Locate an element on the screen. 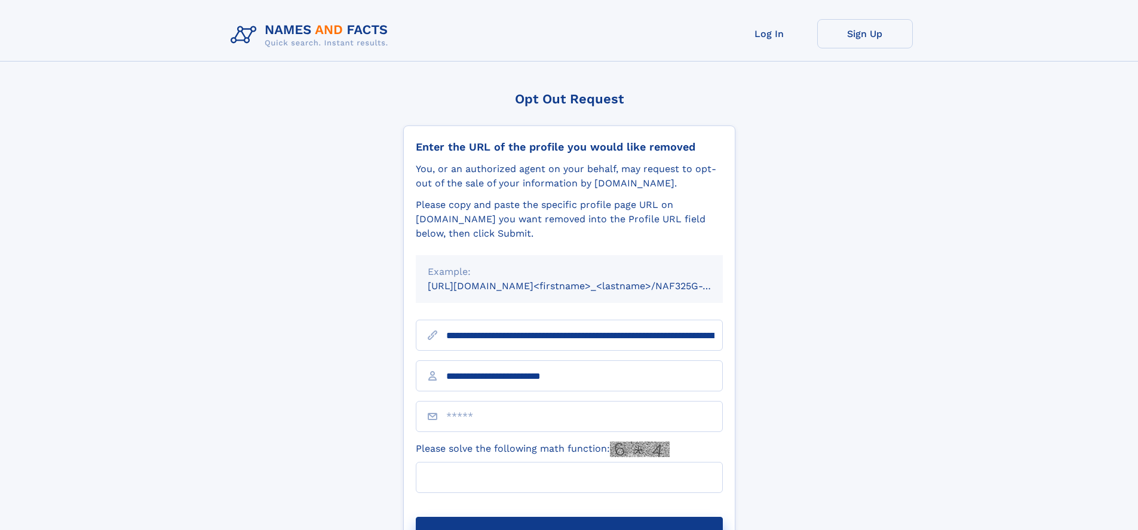 This screenshot has height=530, width=1138. div: Enter the URL of the profile you would like removed is located at coordinates (569, 147).